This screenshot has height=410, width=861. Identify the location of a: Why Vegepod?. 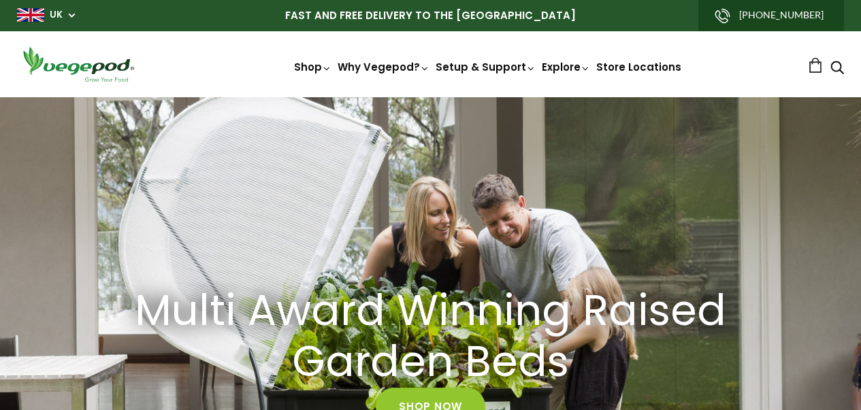
(384, 67).